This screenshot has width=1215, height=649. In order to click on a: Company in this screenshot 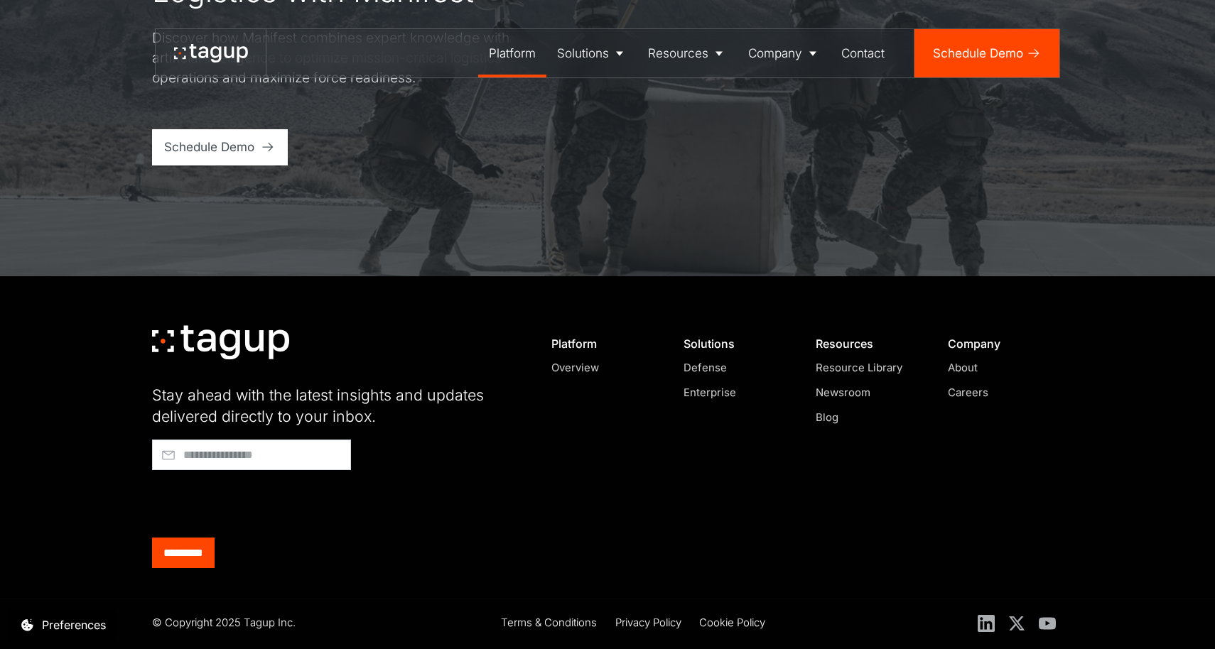, I will do `click(784, 53)`.